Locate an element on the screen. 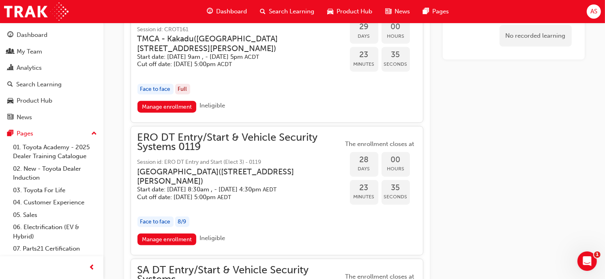 This screenshot has width=605, height=279. a: My Team is located at coordinates (52, 52).